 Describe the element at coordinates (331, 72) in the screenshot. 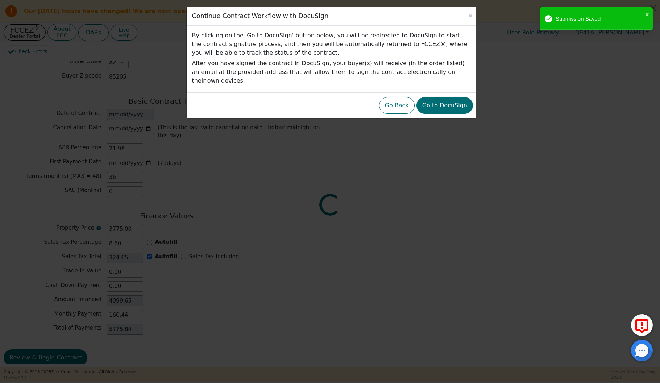

I see `p: After you have signed the contract in DocuSign, your buyer(s) will receive (in the order listed) ...` at that location.